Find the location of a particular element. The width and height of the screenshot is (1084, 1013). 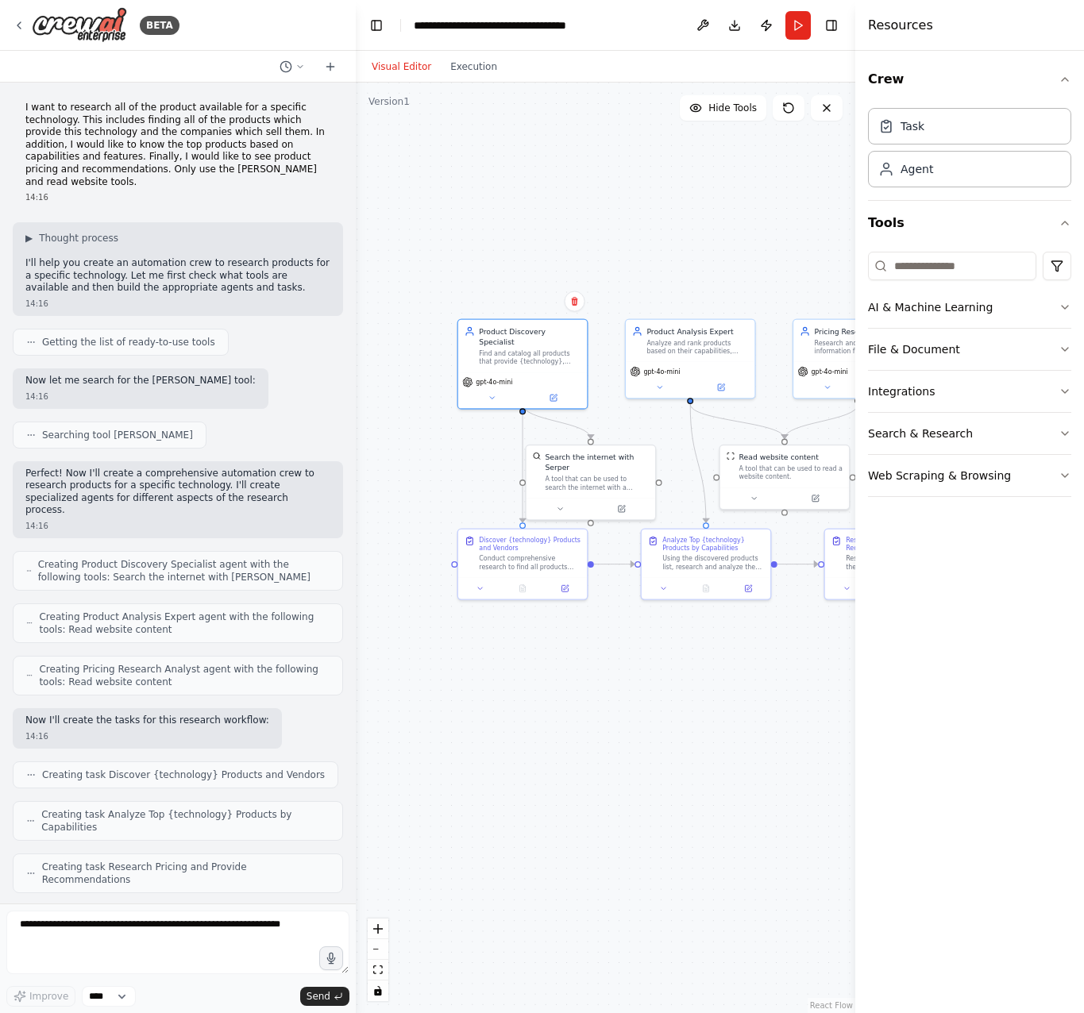

span: Creating task Research Pricing and Provide Recommendations is located at coordinates (186, 874).